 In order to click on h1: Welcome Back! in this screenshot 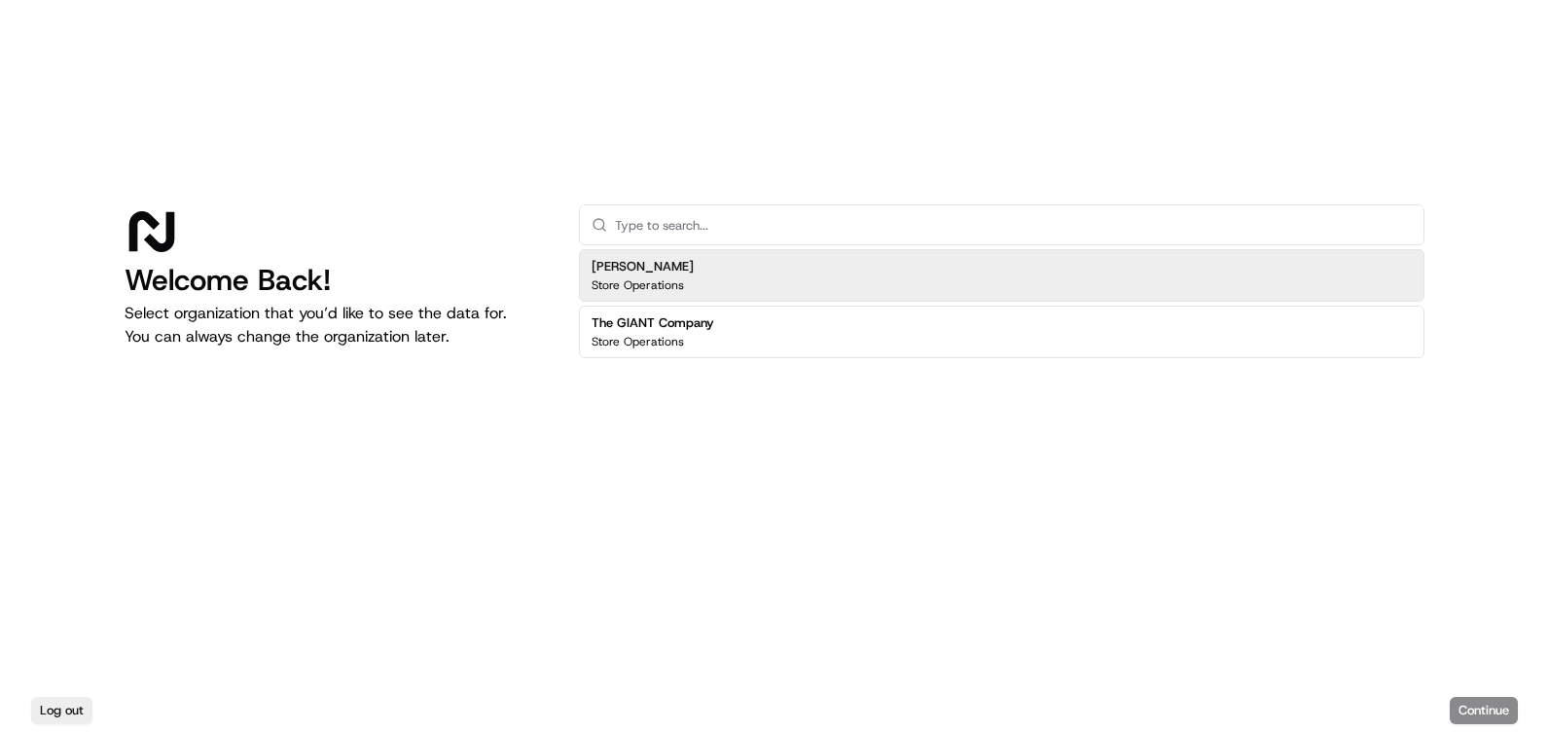, I will do `click(336, 280)`.